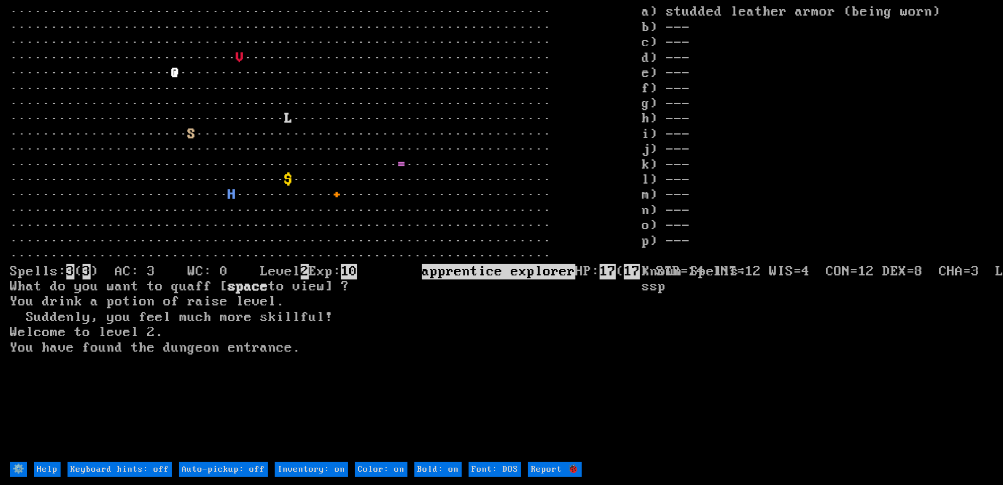  I want to click on font: S, so click(192, 134).